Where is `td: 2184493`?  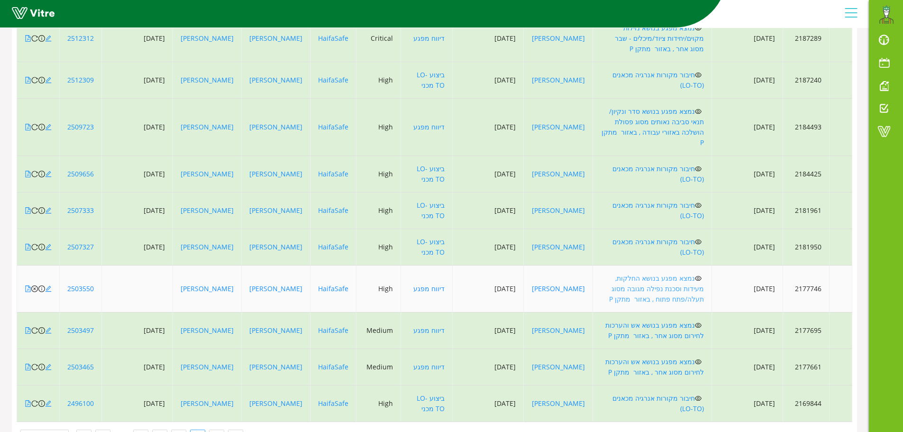 td: 2184493 is located at coordinates (806, 127).